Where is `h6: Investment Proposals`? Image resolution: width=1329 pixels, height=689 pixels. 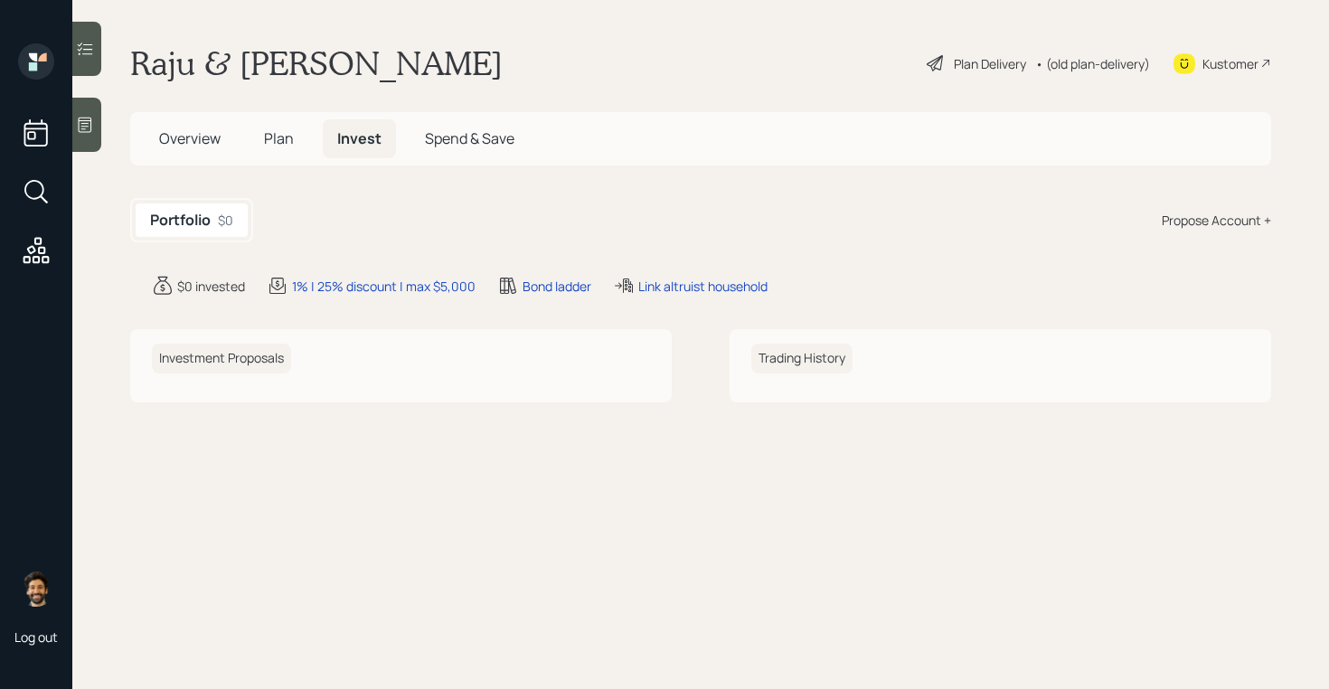 h6: Investment Proposals is located at coordinates (221, 358).